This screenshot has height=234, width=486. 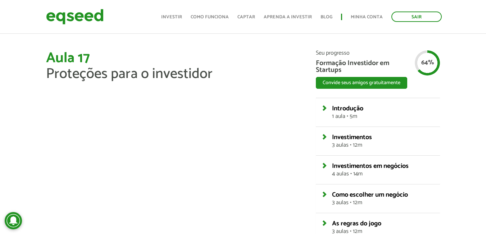 I want to click on span: 1 aula • 5m, so click(x=383, y=117).